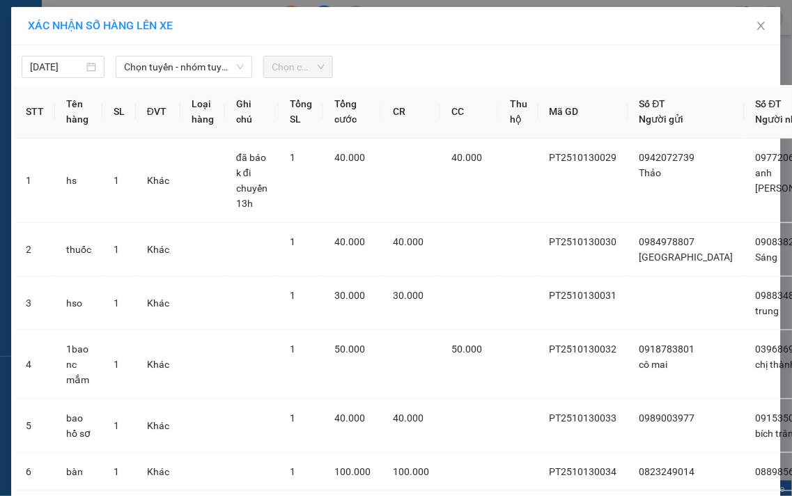 This screenshot has height=496, width=792. What do you see at coordinates (668, 242) in the screenshot?
I see `span: 0984978807` at bounding box center [668, 242].